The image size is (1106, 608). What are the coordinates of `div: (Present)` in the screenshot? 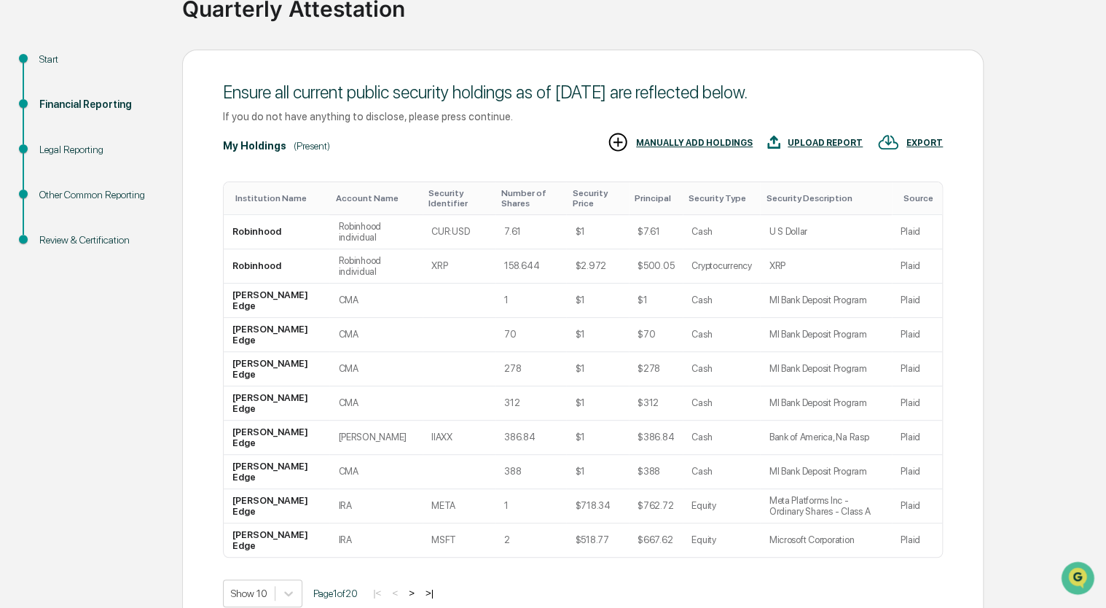 It's located at (312, 146).